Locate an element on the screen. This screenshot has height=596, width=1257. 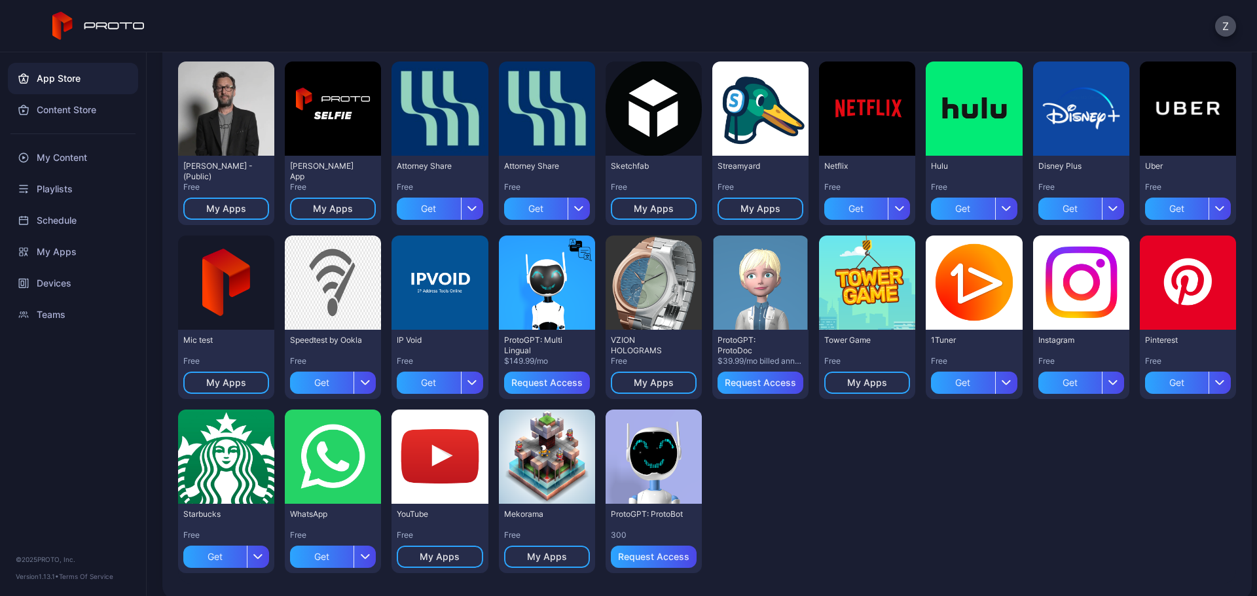
div: © 2025 PROTO, Inc. is located at coordinates (73, 560).